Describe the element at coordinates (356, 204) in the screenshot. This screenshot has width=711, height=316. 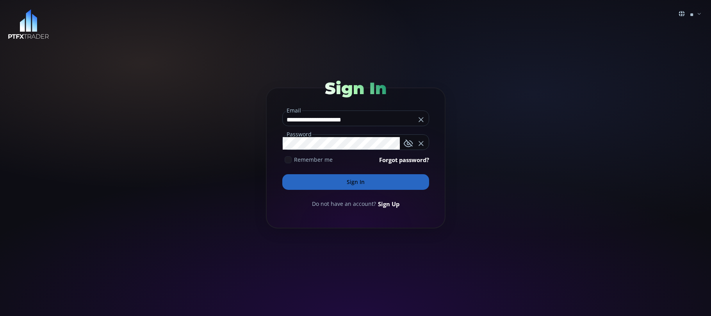
I see `div: Do not have an account?` at that location.